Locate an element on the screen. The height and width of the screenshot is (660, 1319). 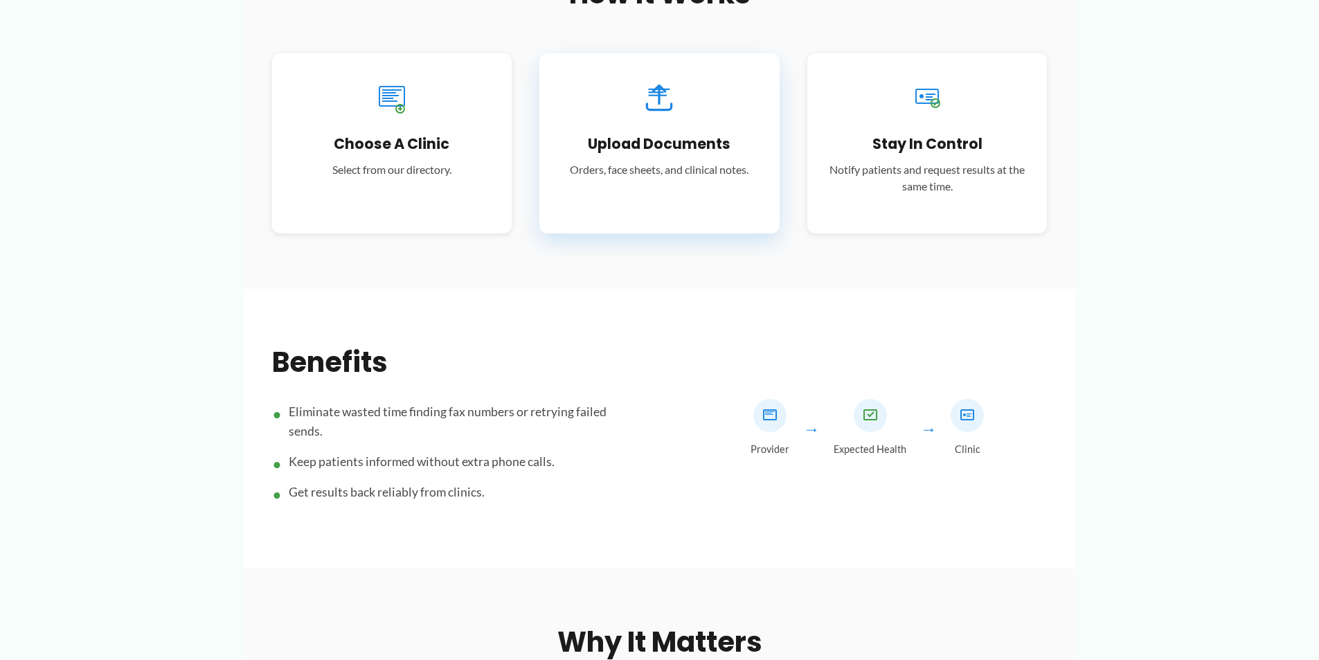
h3: Stay in Control is located at coordinates (927, 143).